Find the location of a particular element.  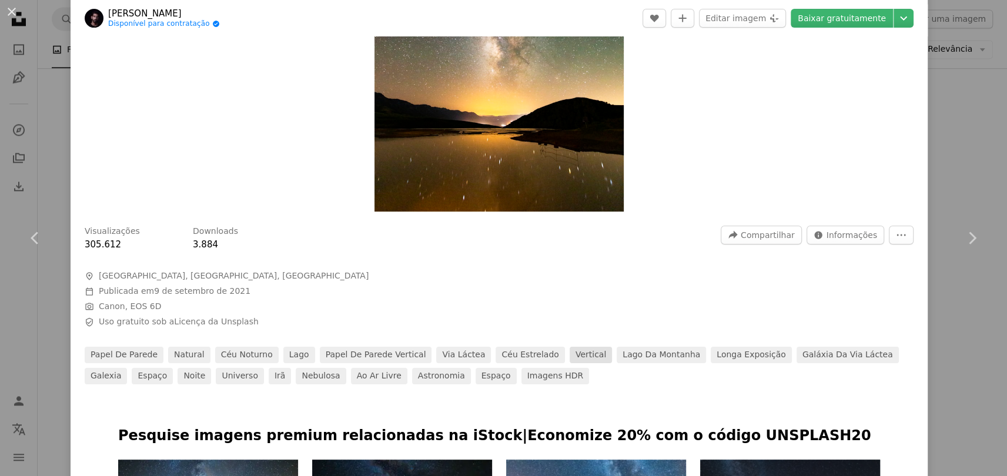

a: Via Láctea is located at coordinates (463, 355).